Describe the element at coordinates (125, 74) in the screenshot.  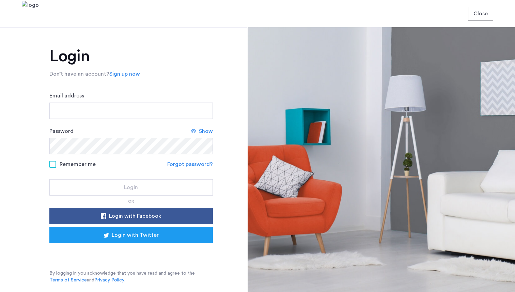
I see `a: Sign up now` at that location.